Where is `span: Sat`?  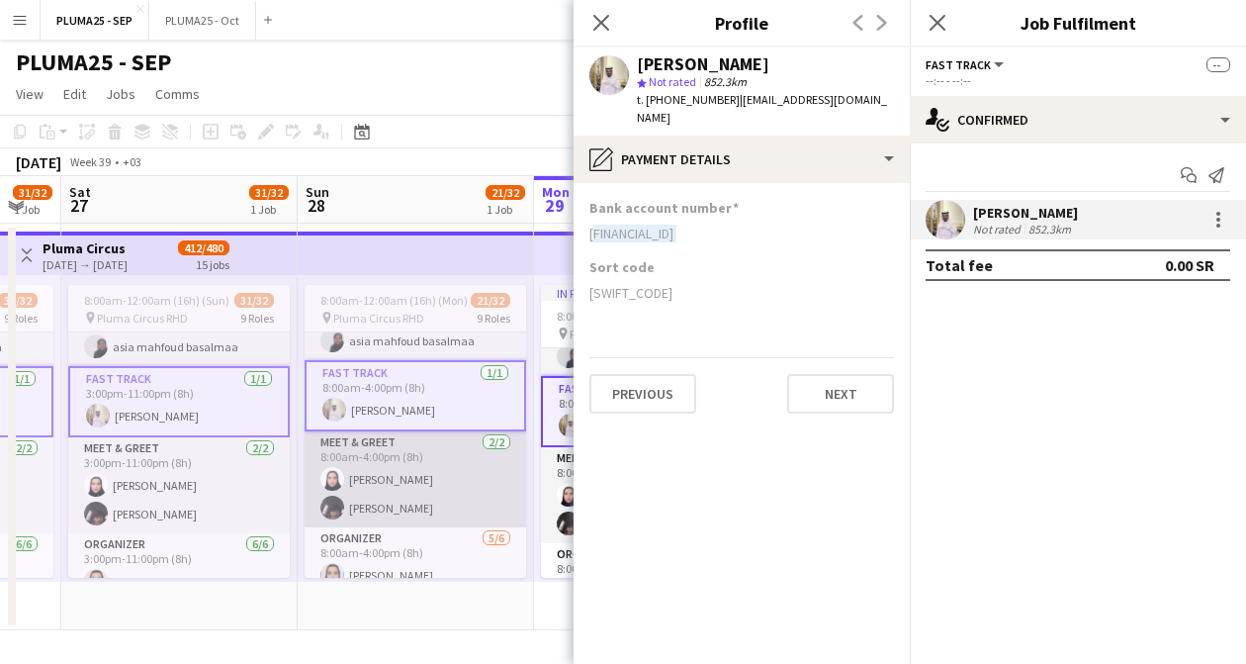
span: Sat is located at coordinates (80, 192).